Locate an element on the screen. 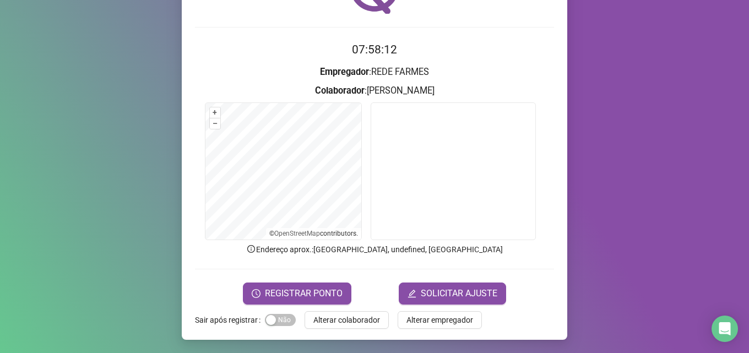  a: OpenStreetMap is located at coordinates (297, 233).